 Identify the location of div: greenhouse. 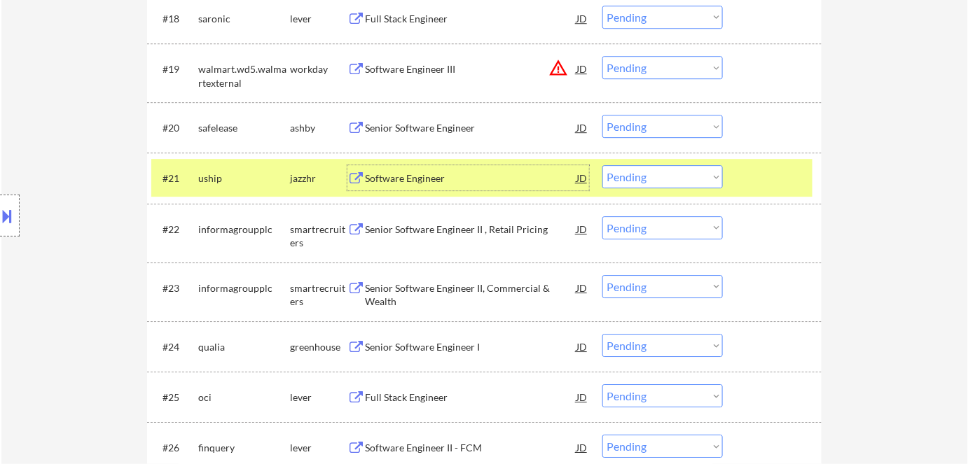
(319, 347).